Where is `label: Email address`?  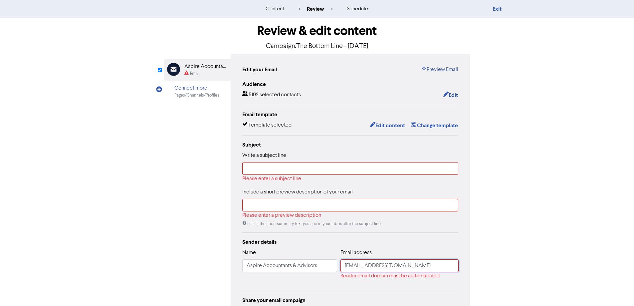
label: Email address is located at coordinates (356, 252).